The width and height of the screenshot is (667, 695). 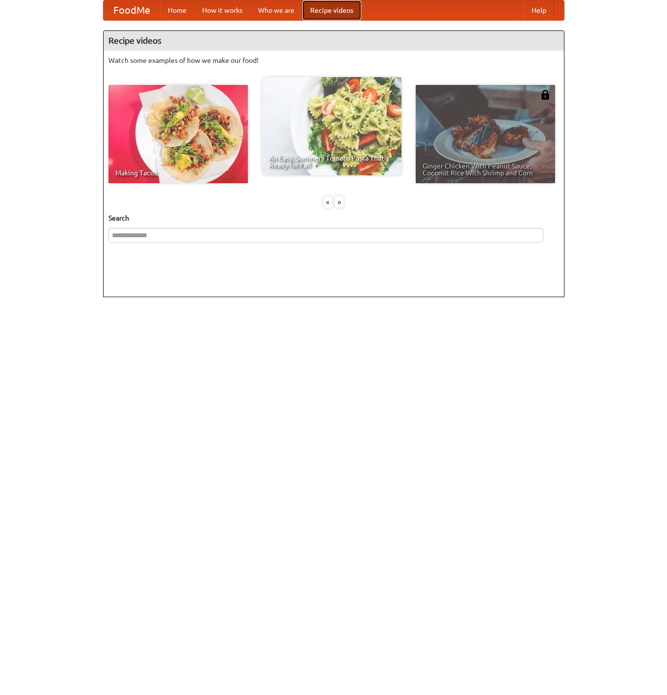 I want to click on a: Who we are, so click(x=276, y=10).